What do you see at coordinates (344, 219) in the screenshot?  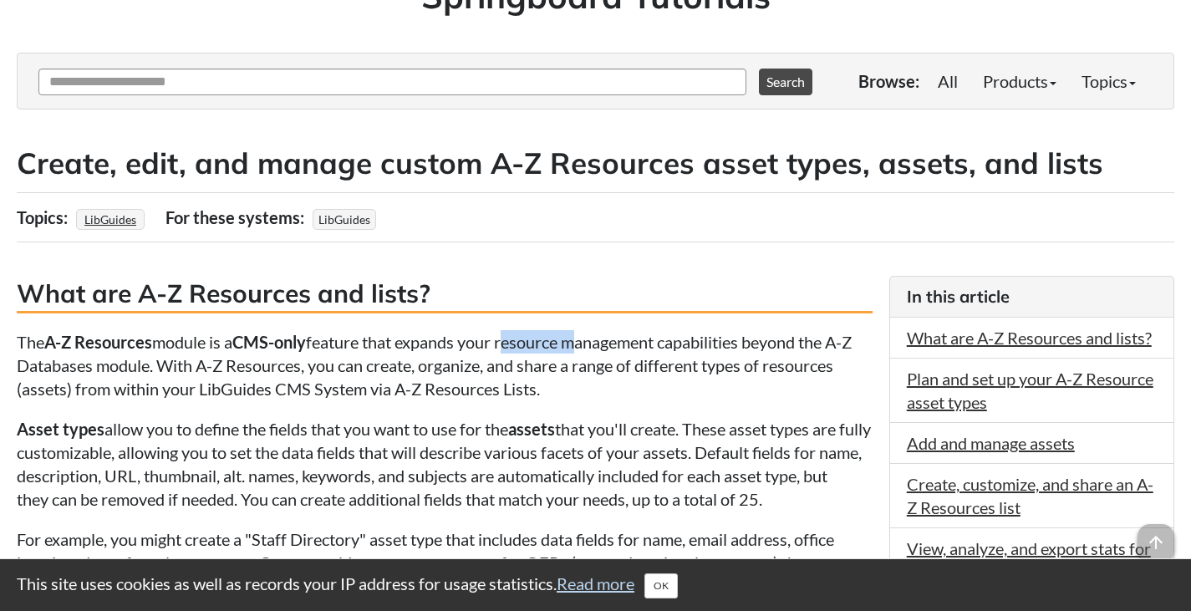 I see `span: LibGuides` at bounding box center [344, 219].